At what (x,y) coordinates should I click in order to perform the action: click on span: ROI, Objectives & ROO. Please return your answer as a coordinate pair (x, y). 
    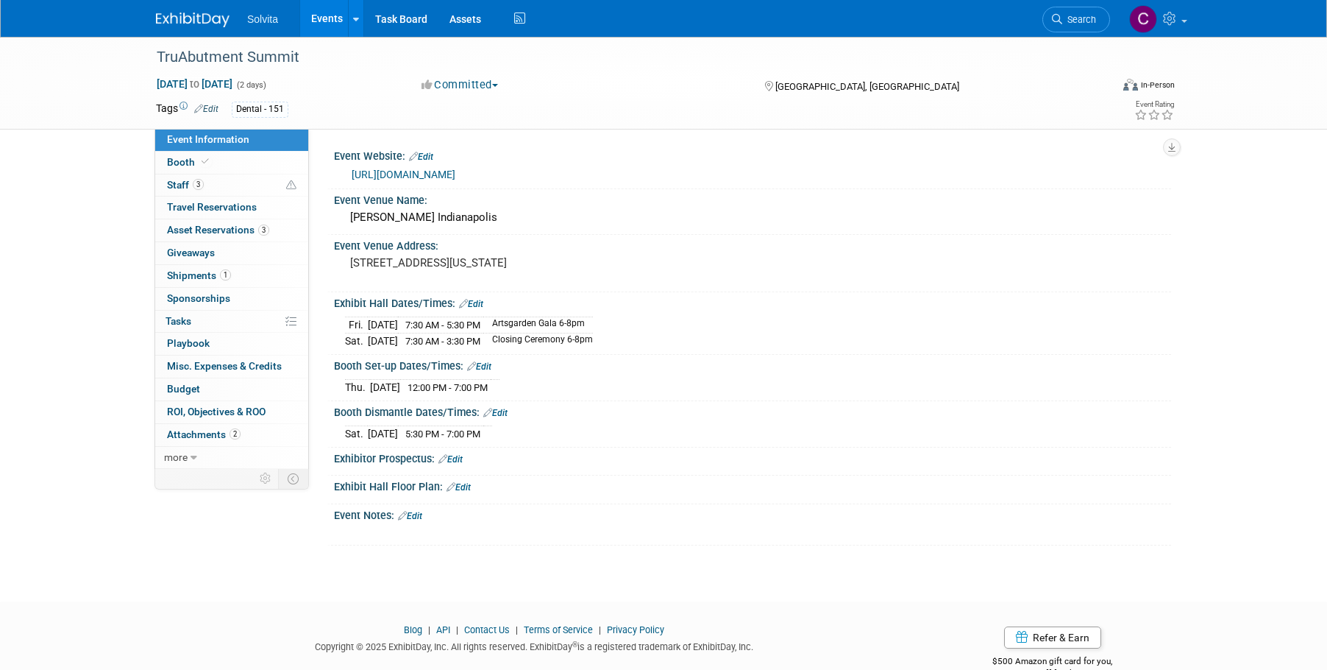
    Looking at the image, I should click on (216, 411).